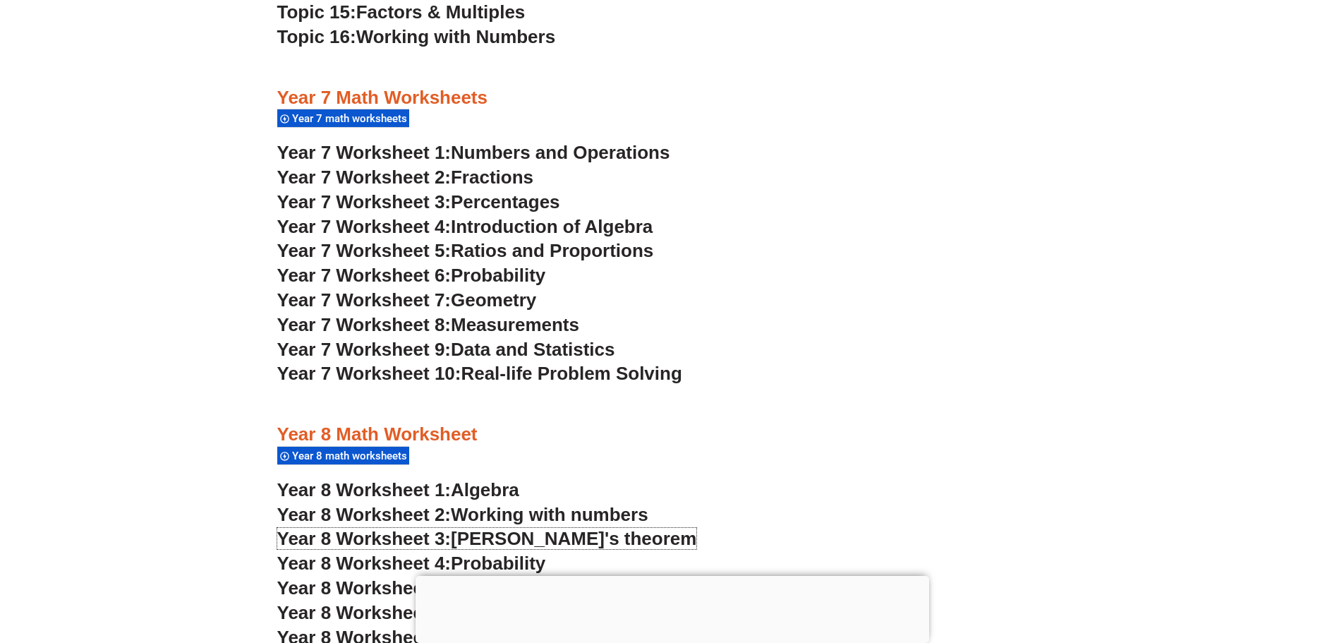  I want to click on span: Numbers and Operations, so click(560, 152).